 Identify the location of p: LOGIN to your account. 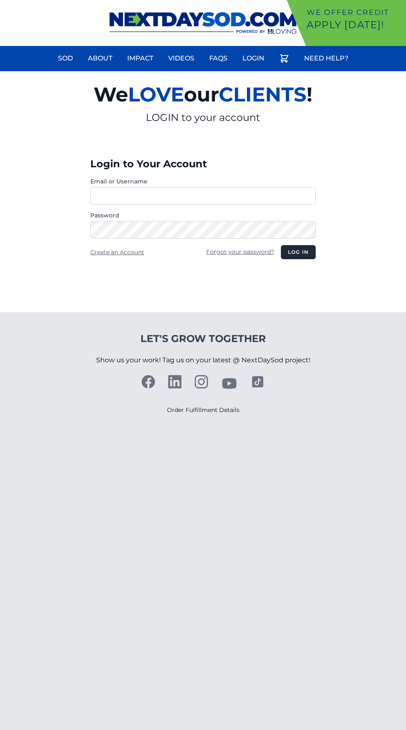
(203, 118).